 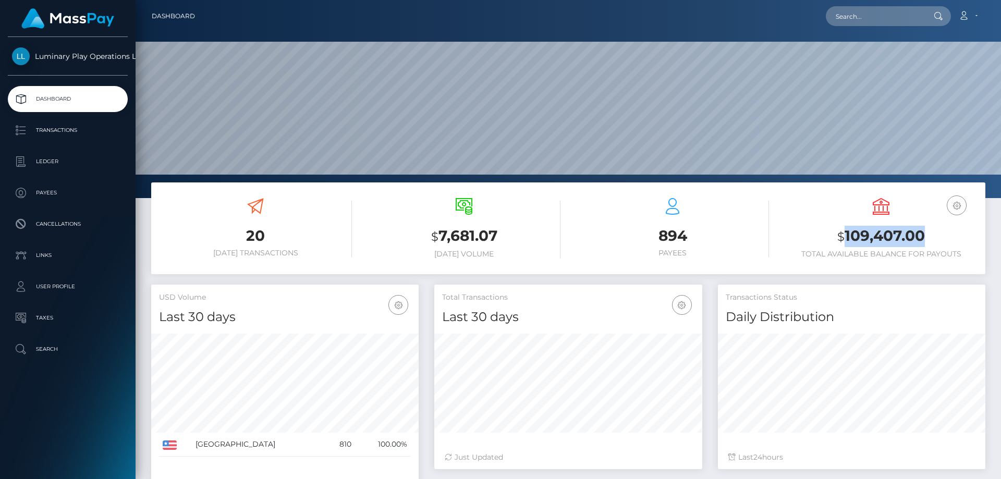 What do you see at coordinates (68, 99) in the screenshot?
I see `p: Dashboard` at bounding box center [68, 99].